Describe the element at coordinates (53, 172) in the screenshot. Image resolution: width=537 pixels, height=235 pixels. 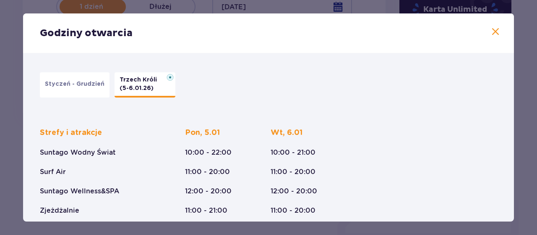
I see `p: Surf Air` at that location.